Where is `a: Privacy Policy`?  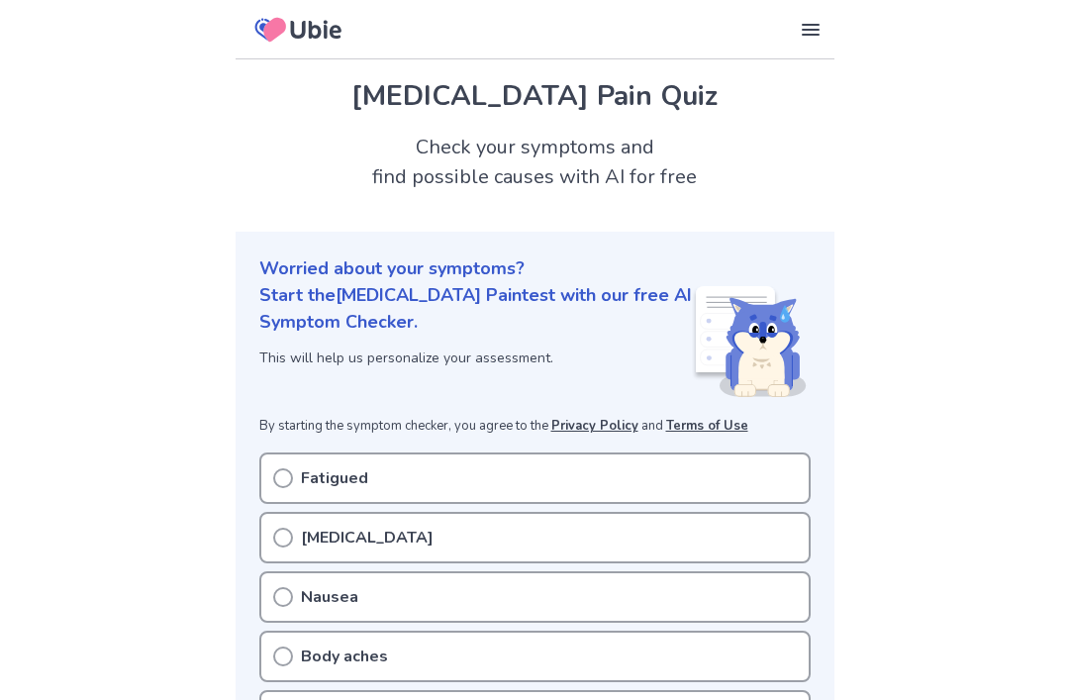 a: Privacy Policy is located at coordinates (595, 426).